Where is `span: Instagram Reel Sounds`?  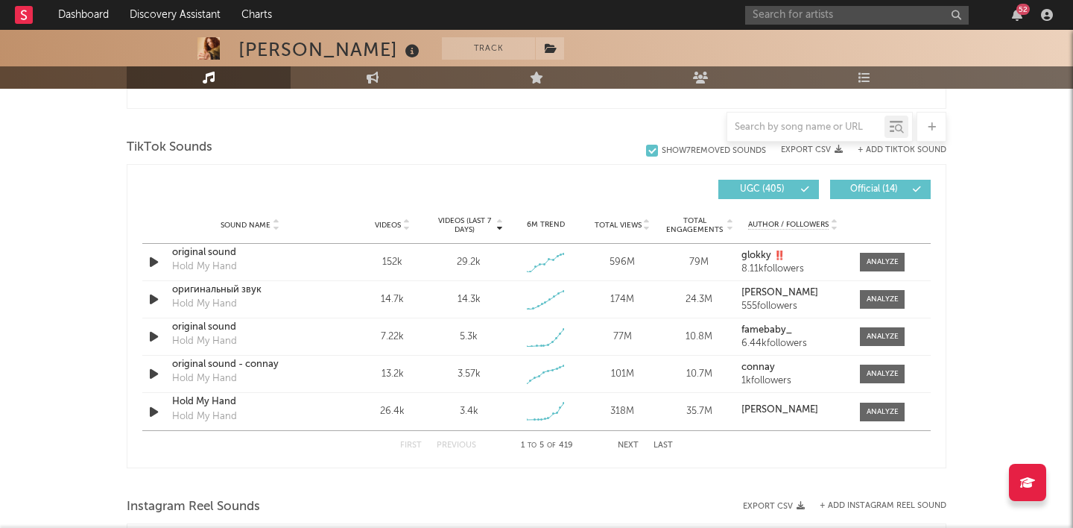
span: Instagram Reel Sounds is located at coordinates (193, 507).